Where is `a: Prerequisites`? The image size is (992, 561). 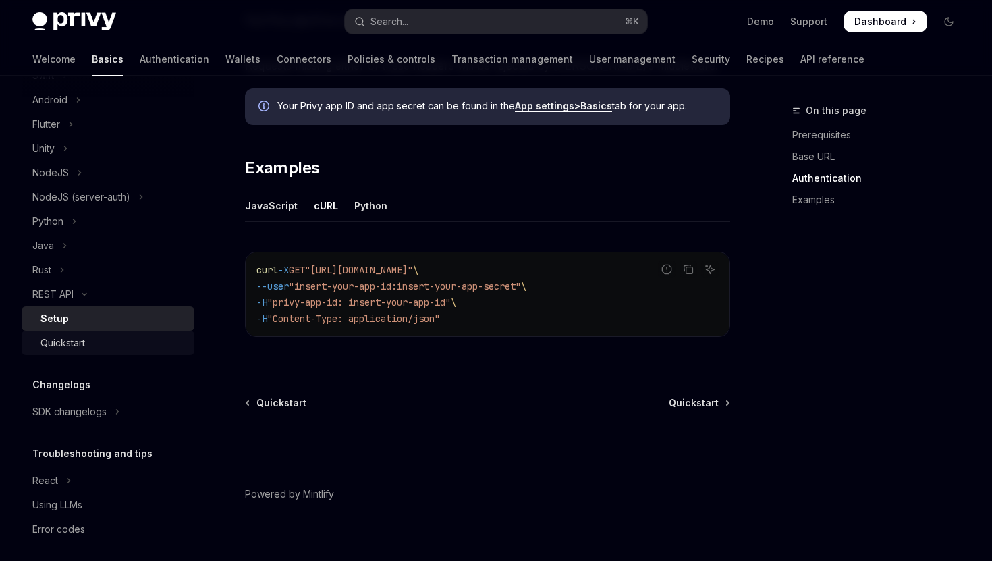 a: Prerequisites is located at coordinates (881, 135).